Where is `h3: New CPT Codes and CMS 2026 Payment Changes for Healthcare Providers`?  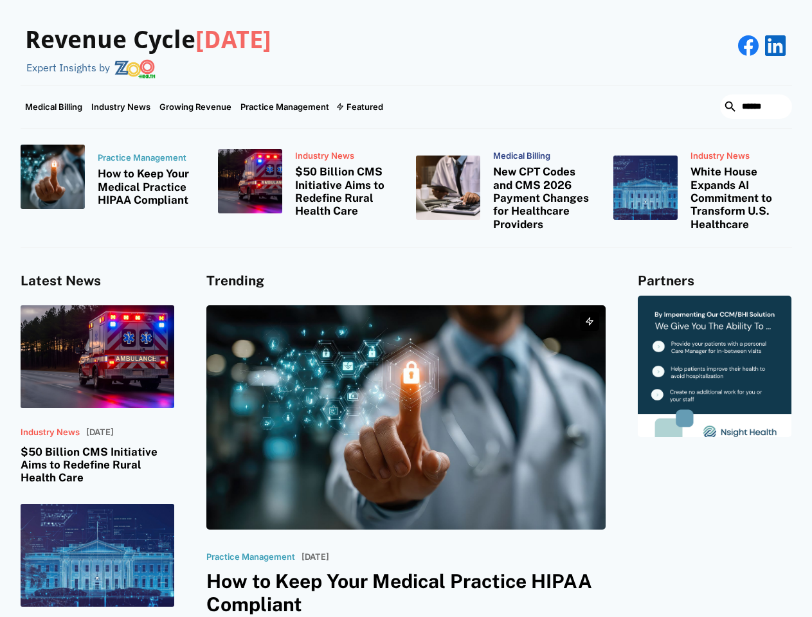 h3: New CPT Codes and CMS 2026 Payment Changes for Healthcare Providers is located at coordinates (544, 198).